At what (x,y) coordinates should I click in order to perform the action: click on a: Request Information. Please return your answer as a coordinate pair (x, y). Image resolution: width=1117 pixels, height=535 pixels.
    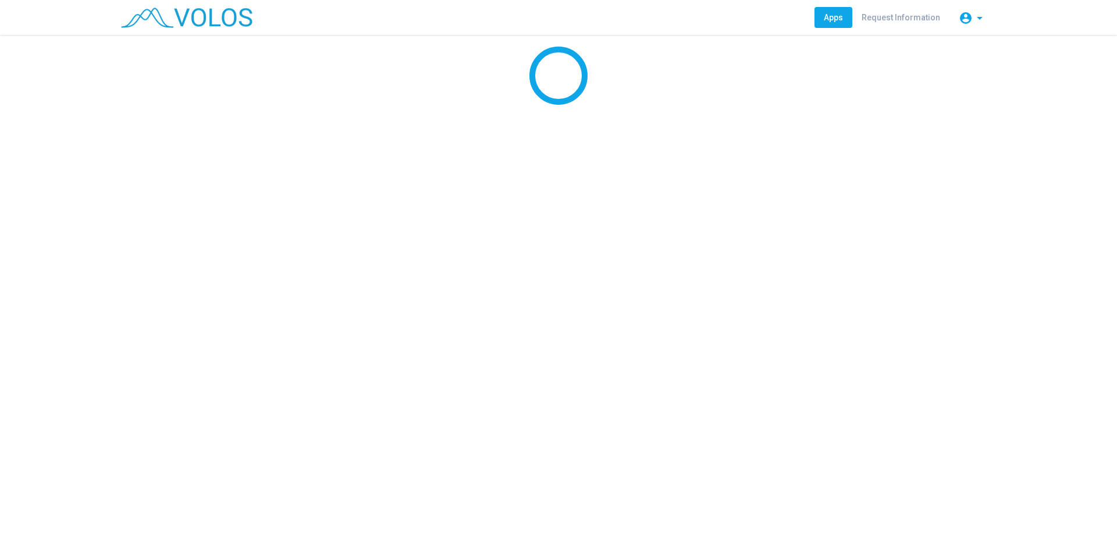
    Looking at the image, I should click on (901, 17).